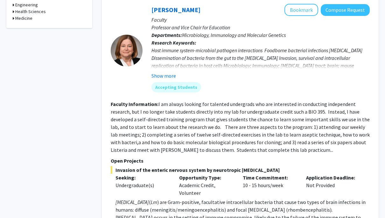 This screenshot has height=218, width=385. What do you see at coordinates (260, 20) in the screenshot?
I see `p: Faculty` at bounding box center [260, 20].